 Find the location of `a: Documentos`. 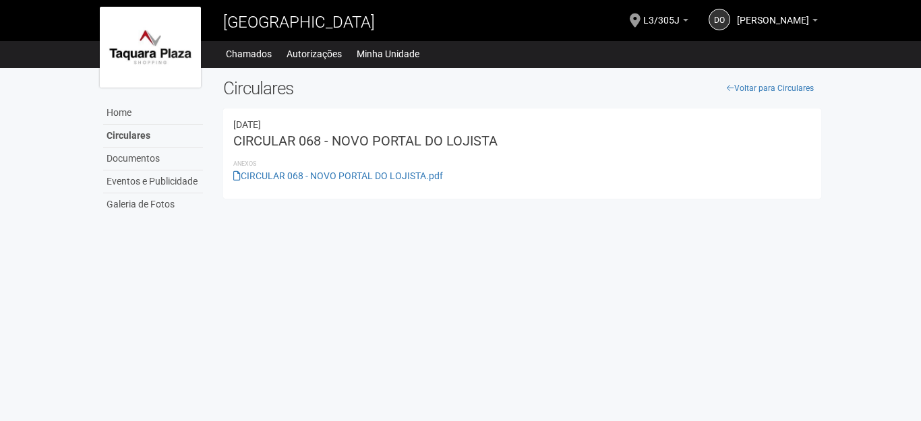

a: Documentos is located at coordinates (153, 159).